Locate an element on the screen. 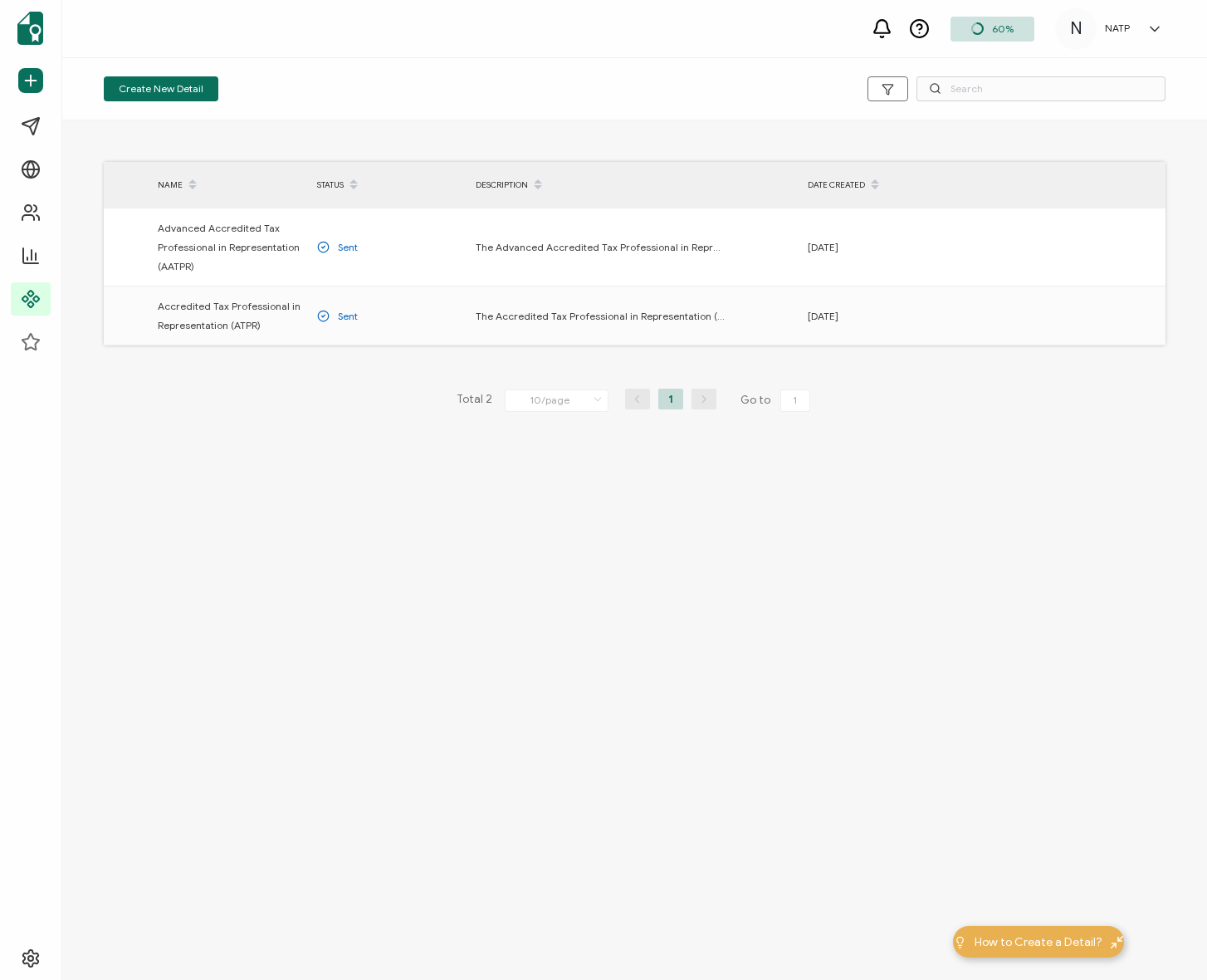  div: DATE CREATED is located at coordinates (878, 185).